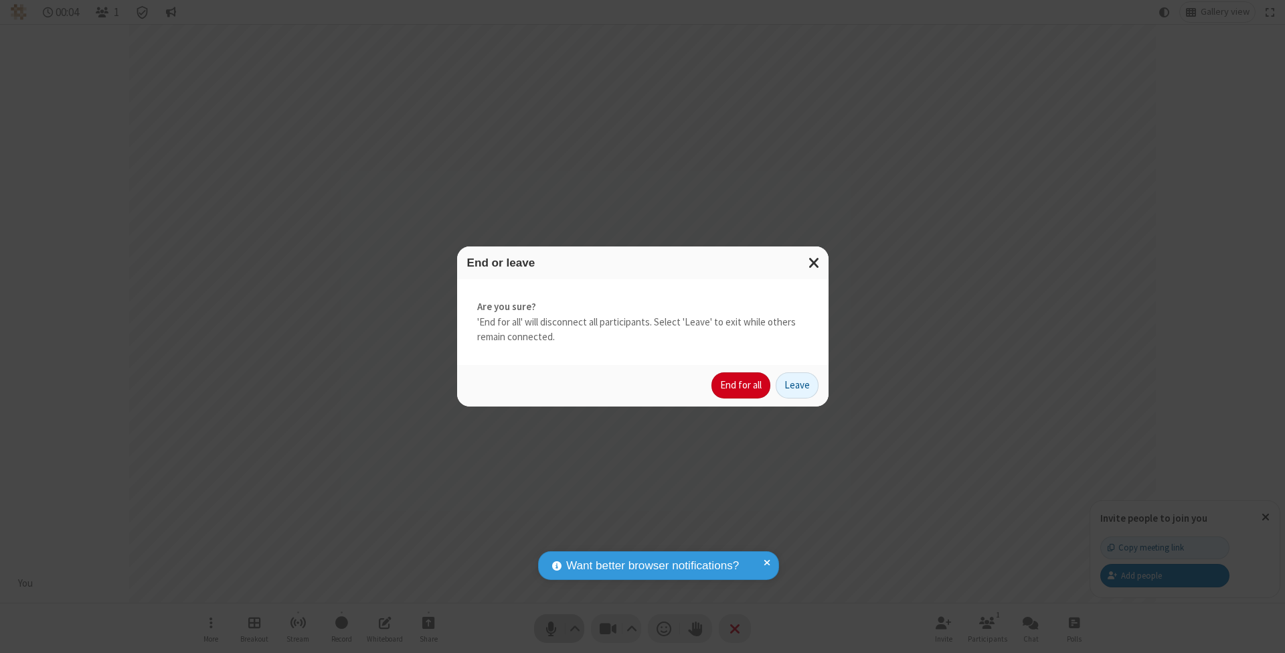  Describe the element at coordinates (643, 262) in the screenshot. I see `h3: End or leave` at that location.